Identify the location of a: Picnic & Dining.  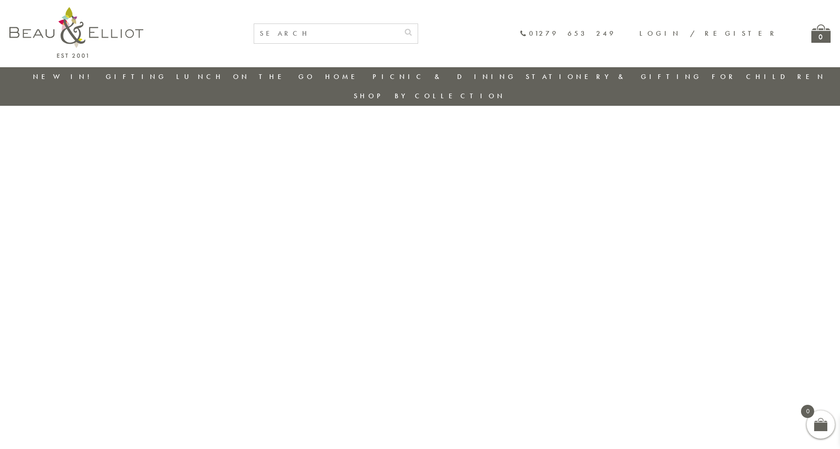
(445, 77).